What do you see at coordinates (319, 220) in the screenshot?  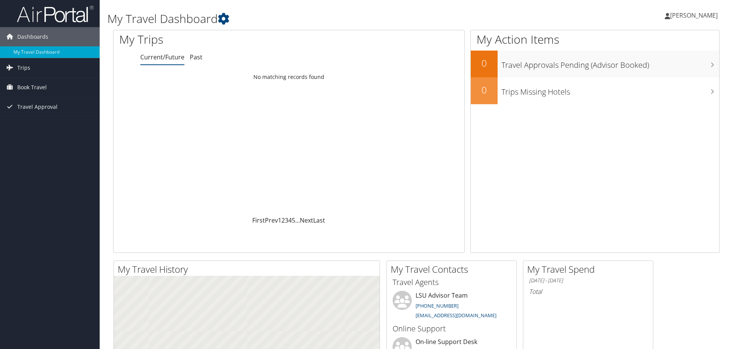 I see `a: Last` at bounding box center [319, 220].